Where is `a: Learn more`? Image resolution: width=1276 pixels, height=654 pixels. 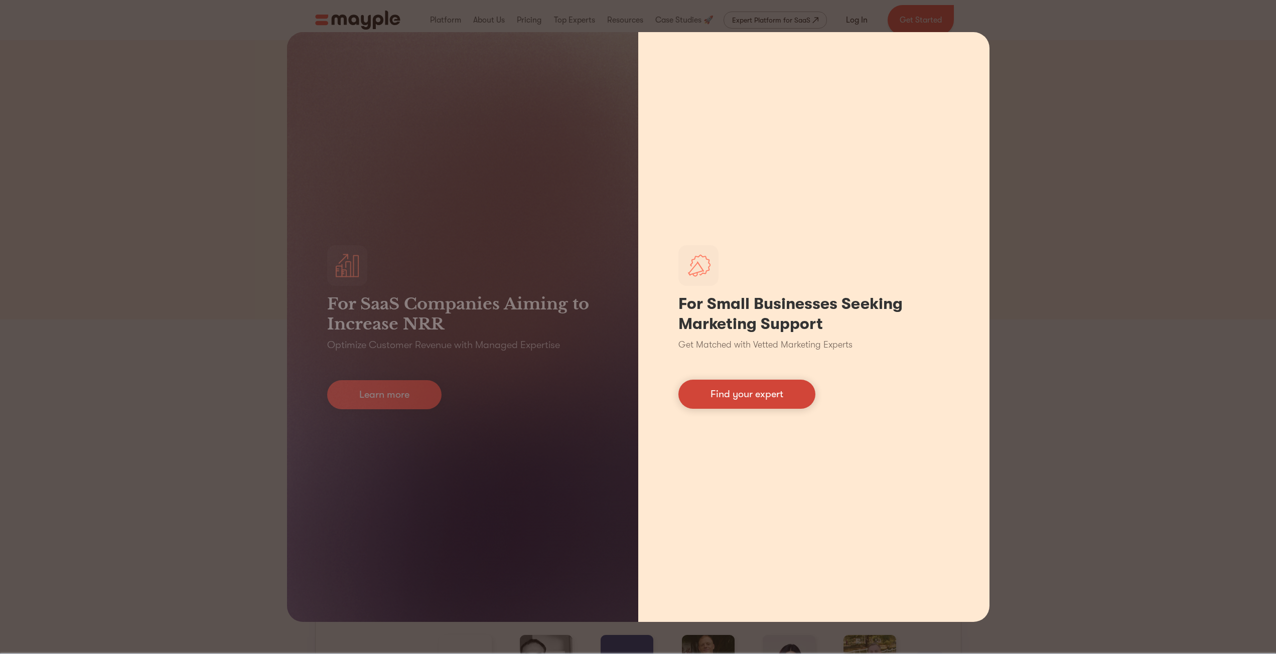 a: Learn more is located at coordinates (384, 395).